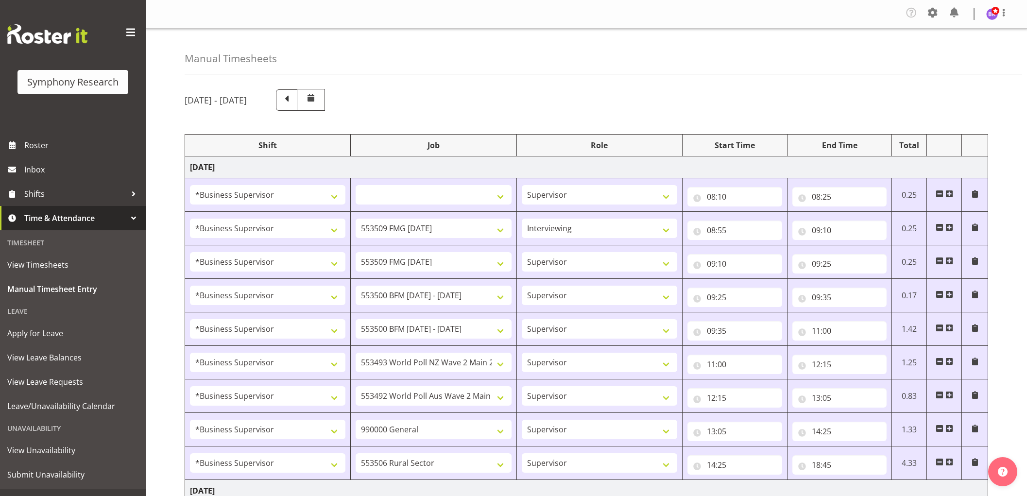 Image resolution: width=1027 pixels, height=496 pixels. What do you see at coordinates (73, 406) in the screenshot?
I see `span: Leave/Unavailability Calendar` at bounding box center [73, 406].